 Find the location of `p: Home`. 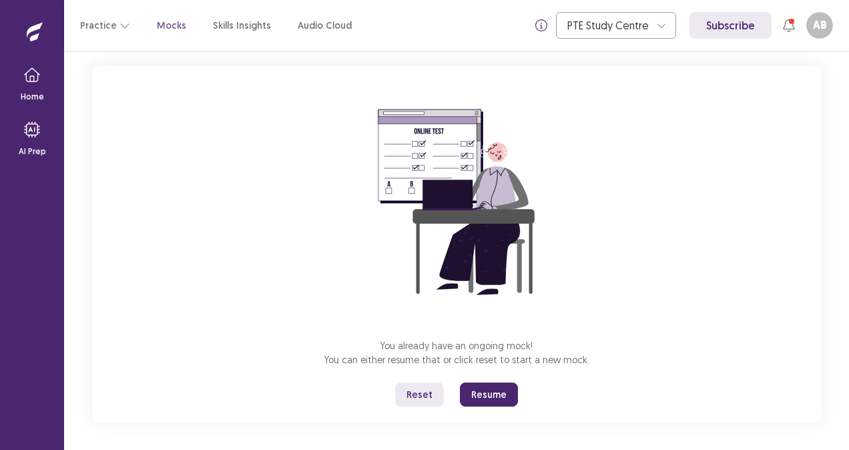

p: Home is located at coordinates (32, 97).